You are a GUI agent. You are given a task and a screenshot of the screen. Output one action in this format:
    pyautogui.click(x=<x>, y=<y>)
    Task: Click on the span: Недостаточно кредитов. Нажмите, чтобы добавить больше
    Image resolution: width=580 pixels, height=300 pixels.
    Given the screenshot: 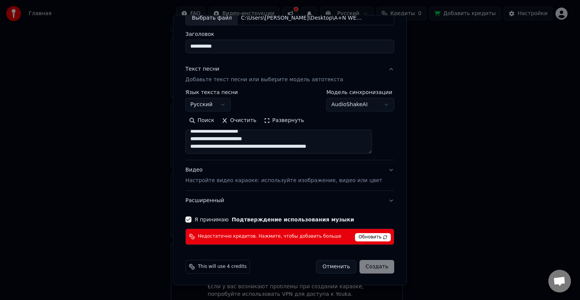 What is the action you would take?
    pyautogui.click(x=270, y=237)
    